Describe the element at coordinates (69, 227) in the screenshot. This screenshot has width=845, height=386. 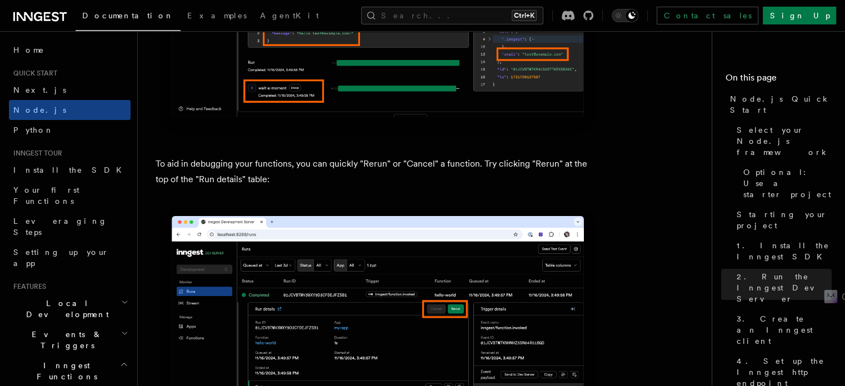
I see `a: Leveraging Steps` at that location.